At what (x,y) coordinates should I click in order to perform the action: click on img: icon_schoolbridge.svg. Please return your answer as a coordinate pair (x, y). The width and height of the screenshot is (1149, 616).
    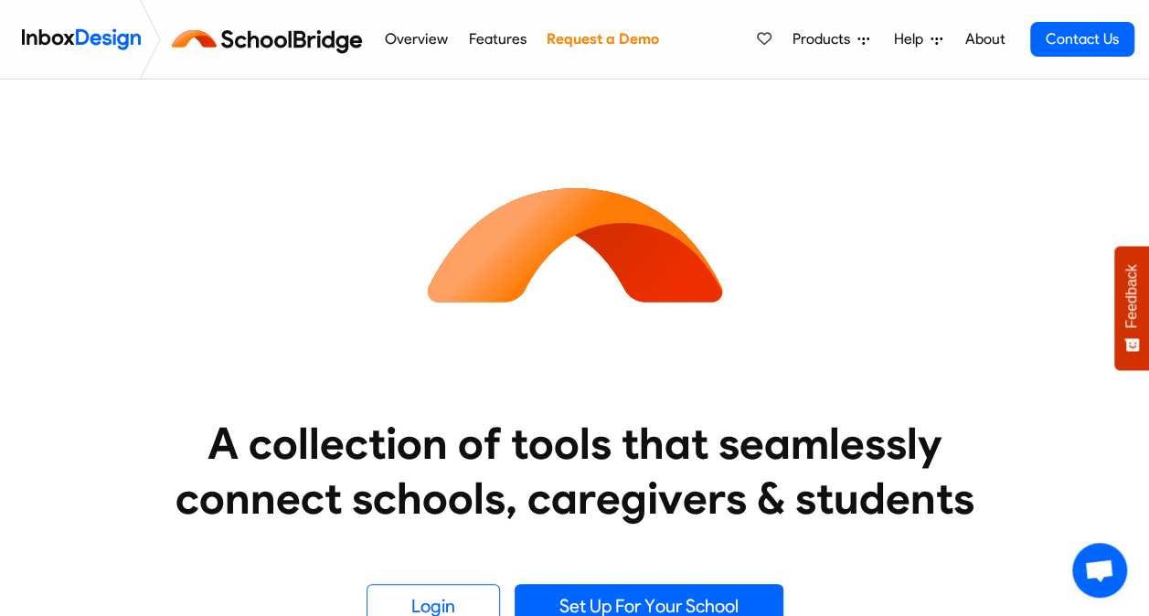
    Looking at the image, I should click on (575, 244).